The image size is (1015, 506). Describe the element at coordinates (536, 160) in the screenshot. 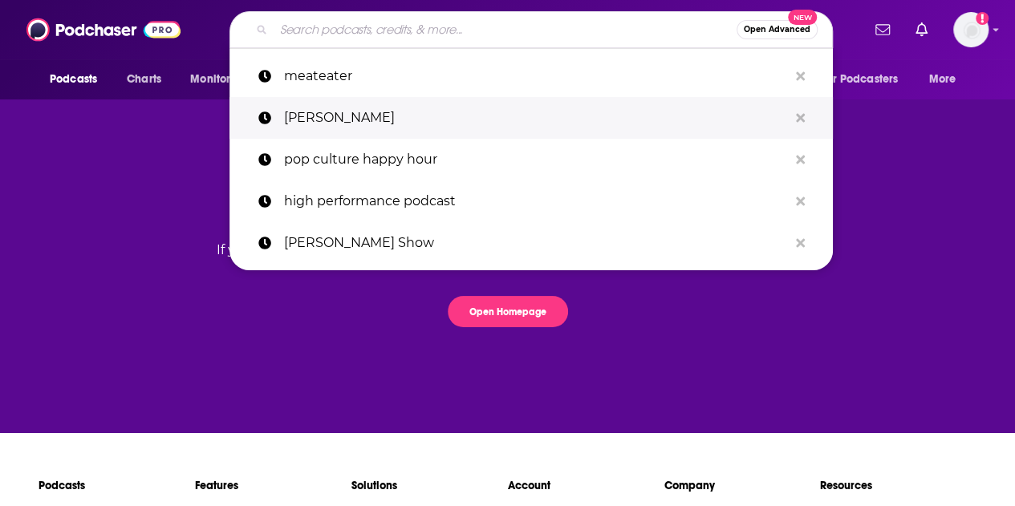

I see `p: pop culture happy hour` at that location.